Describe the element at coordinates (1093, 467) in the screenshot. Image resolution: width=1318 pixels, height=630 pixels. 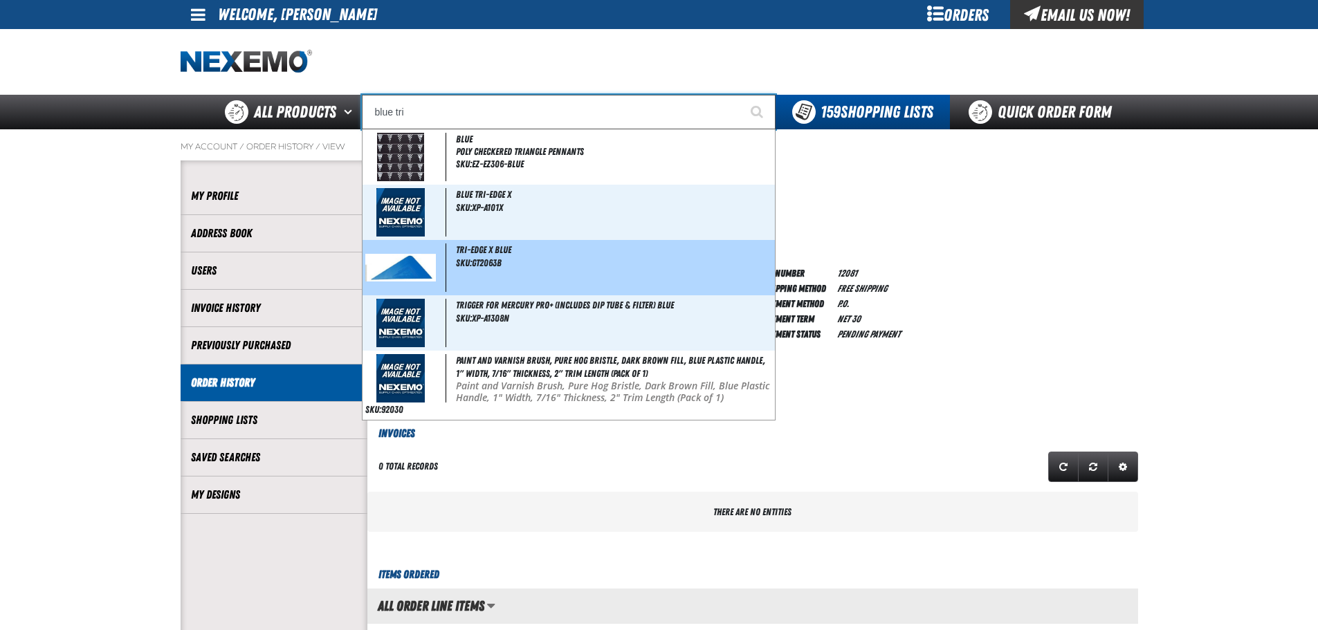
I see `a: Reset grid action` at that location.